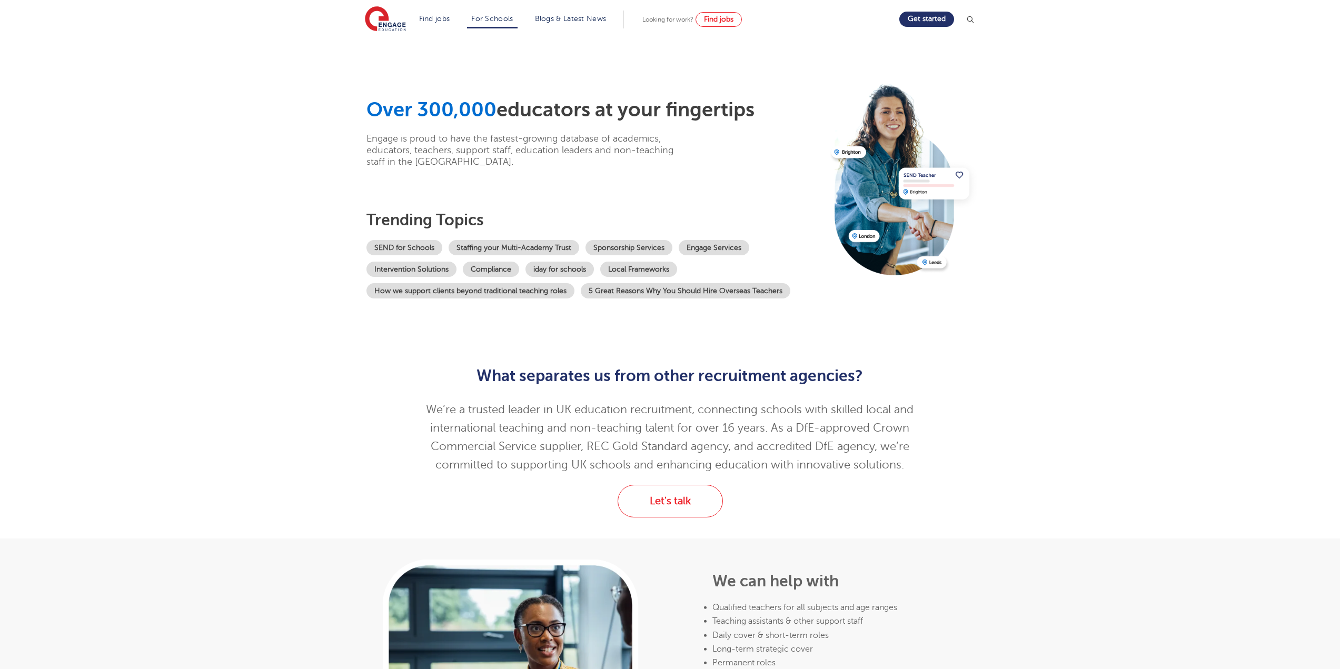 This screenshot has height=669, width=1340. Describe the element at coordinates (629, 247) in the screenshot. I see `a: Sponsorship Services` at that location.